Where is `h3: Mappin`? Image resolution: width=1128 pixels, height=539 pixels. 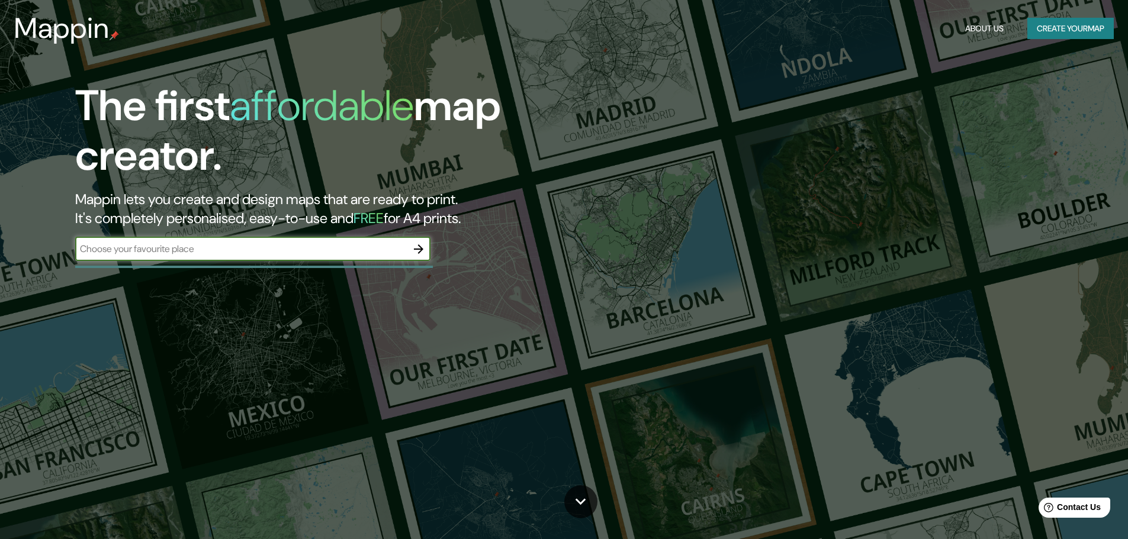
h3: Mappin is located at coordinates (62, 28).